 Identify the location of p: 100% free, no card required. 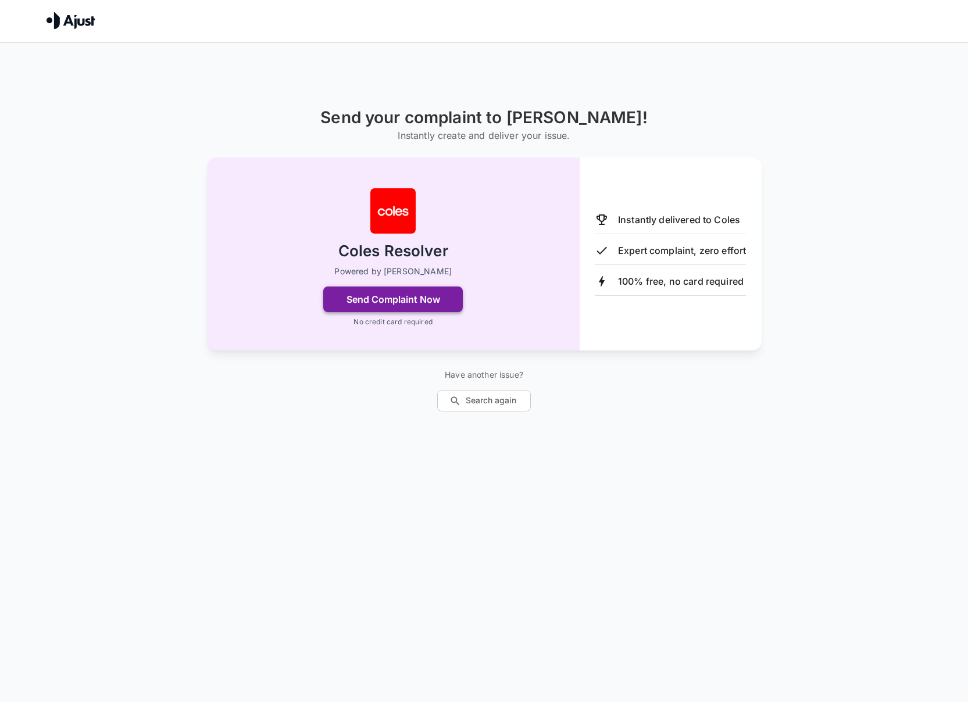
(681, 281).